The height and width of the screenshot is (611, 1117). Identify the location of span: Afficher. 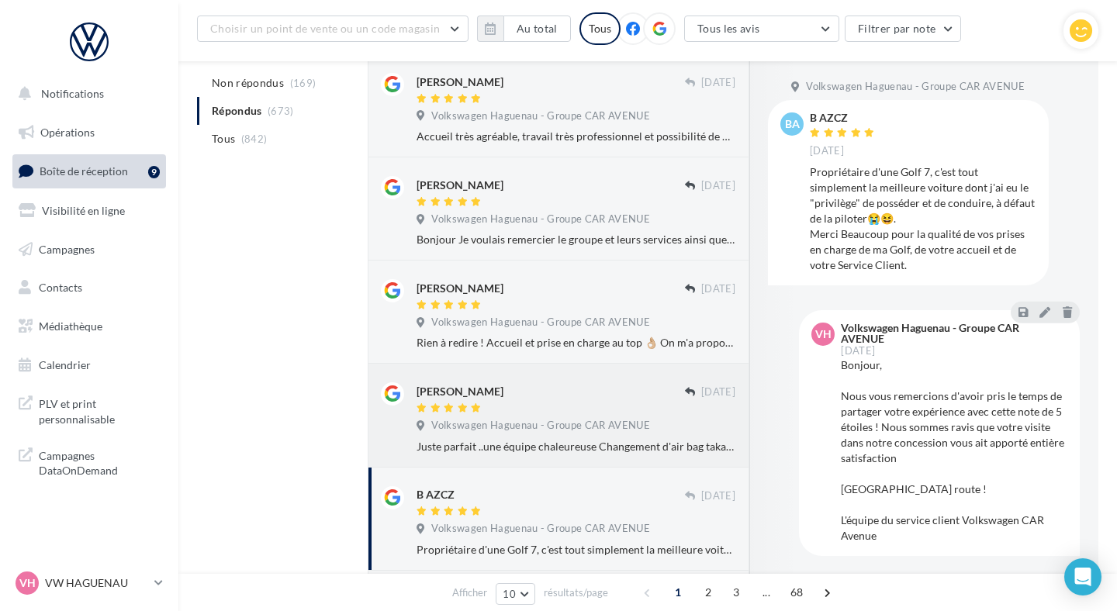
(469, 592).